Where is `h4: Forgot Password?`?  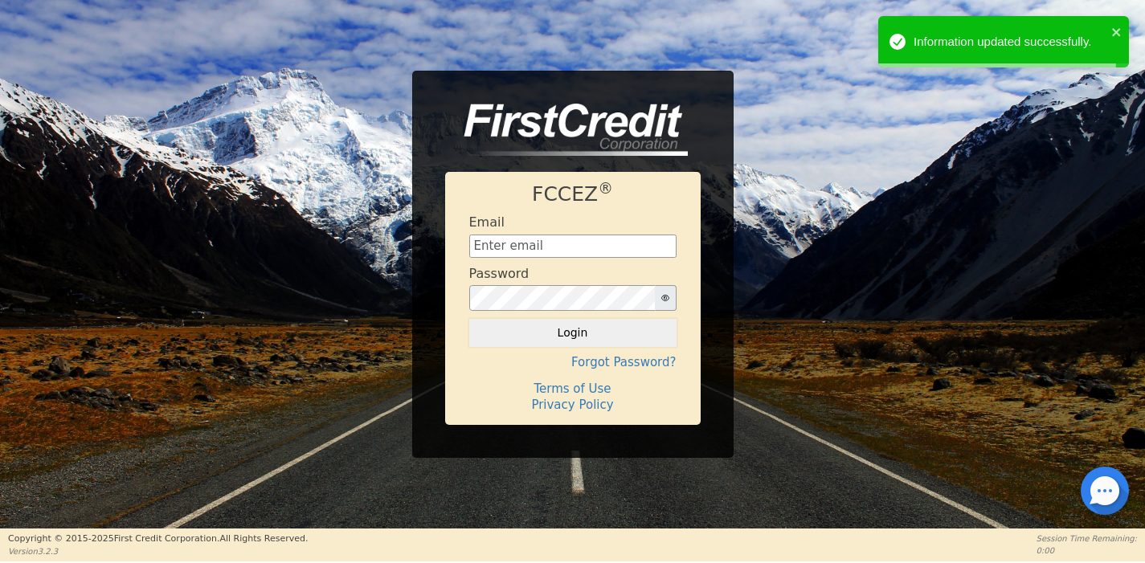 h4: Forgot Password? is located at coordinates (573, 362).